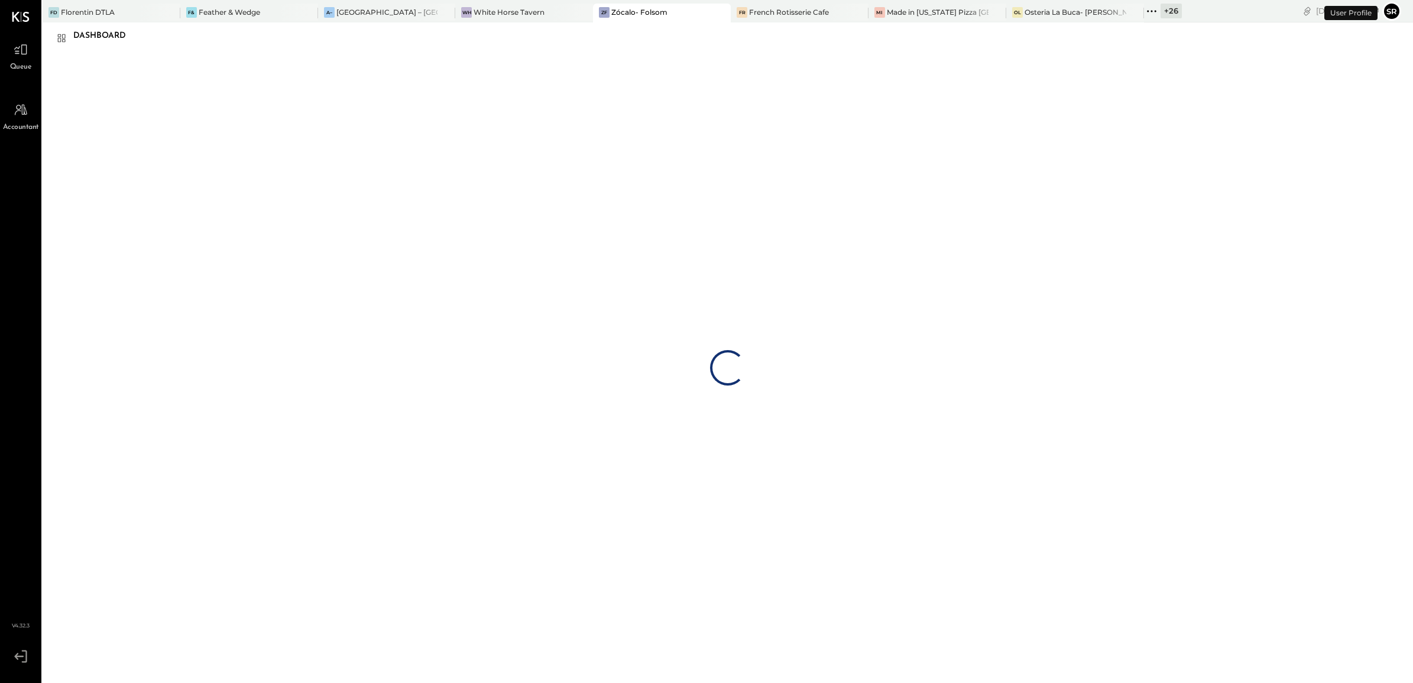 The image size is (1413, 683). I want to click on div: copy link, so click(1307, 11).